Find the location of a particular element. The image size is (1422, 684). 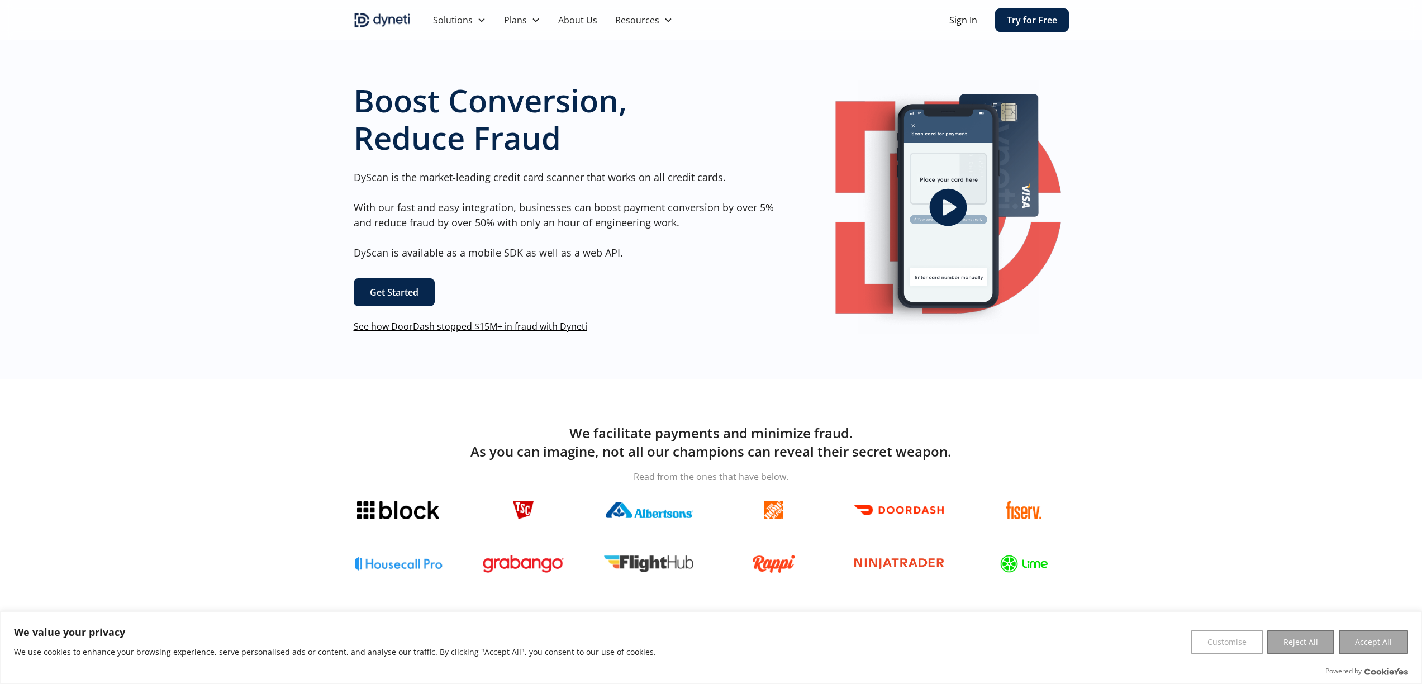

a: home is located at coordinates (382, 20).